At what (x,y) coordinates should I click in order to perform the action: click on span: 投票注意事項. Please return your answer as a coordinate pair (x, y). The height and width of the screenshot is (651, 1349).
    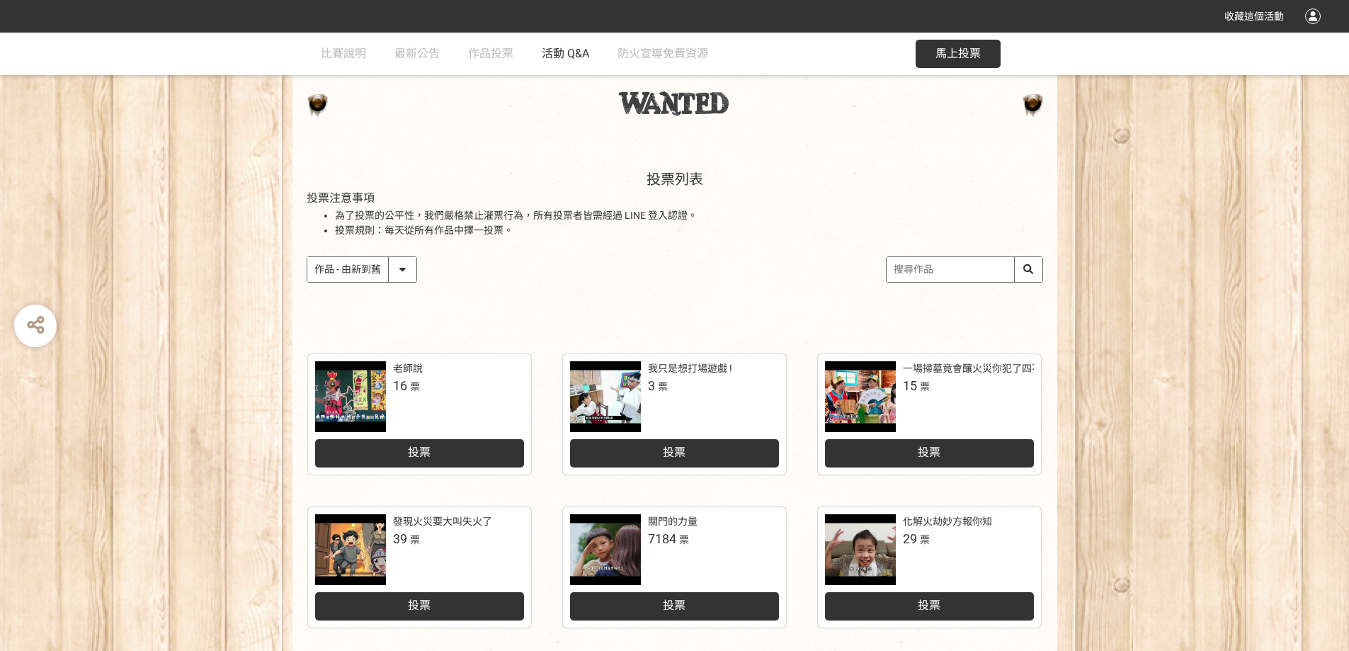
    Looking at the image, I should click on (341, 198).